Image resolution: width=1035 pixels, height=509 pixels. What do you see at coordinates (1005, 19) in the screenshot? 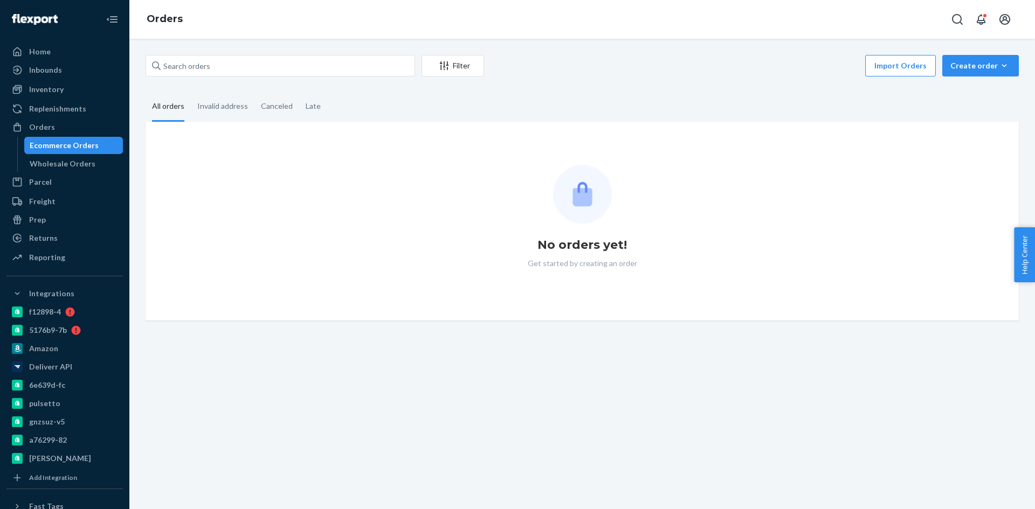
I see `button: Open account menu` at bounding box center [1005, 19].